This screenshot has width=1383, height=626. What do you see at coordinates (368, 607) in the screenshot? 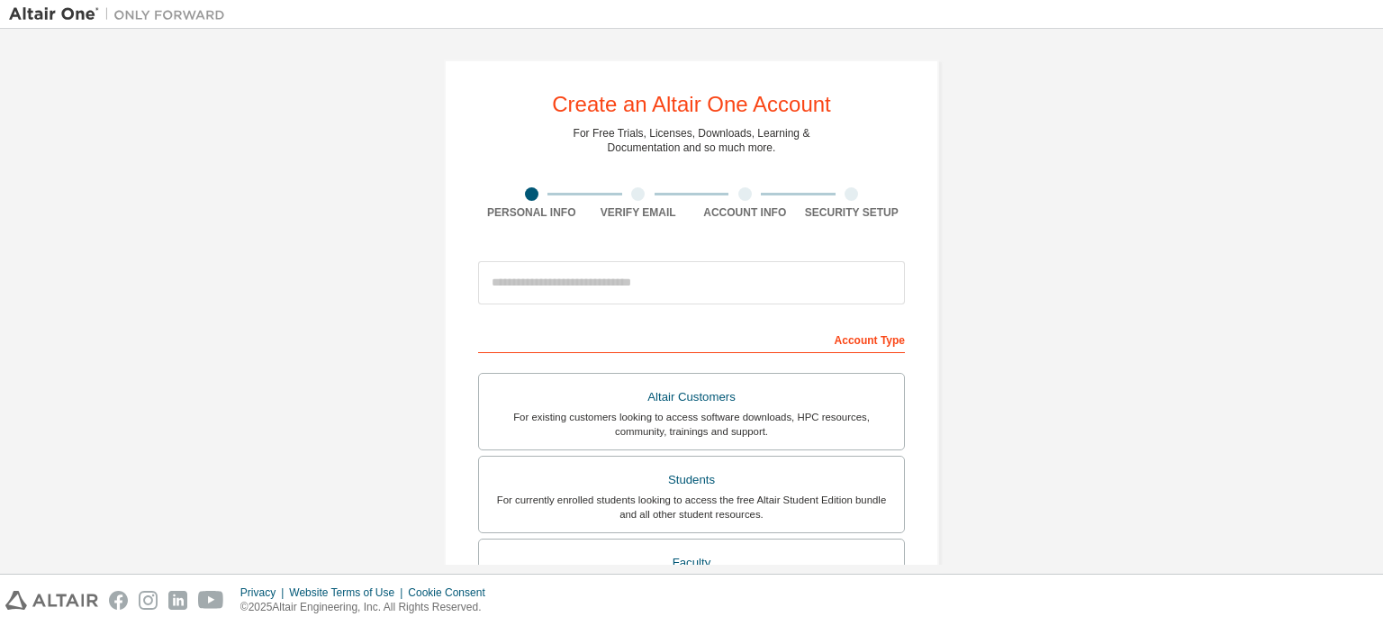
I see `p: © 2025 Altair Engineering, Inc. All Rights Reserved.` at bounding box center [368, 607].